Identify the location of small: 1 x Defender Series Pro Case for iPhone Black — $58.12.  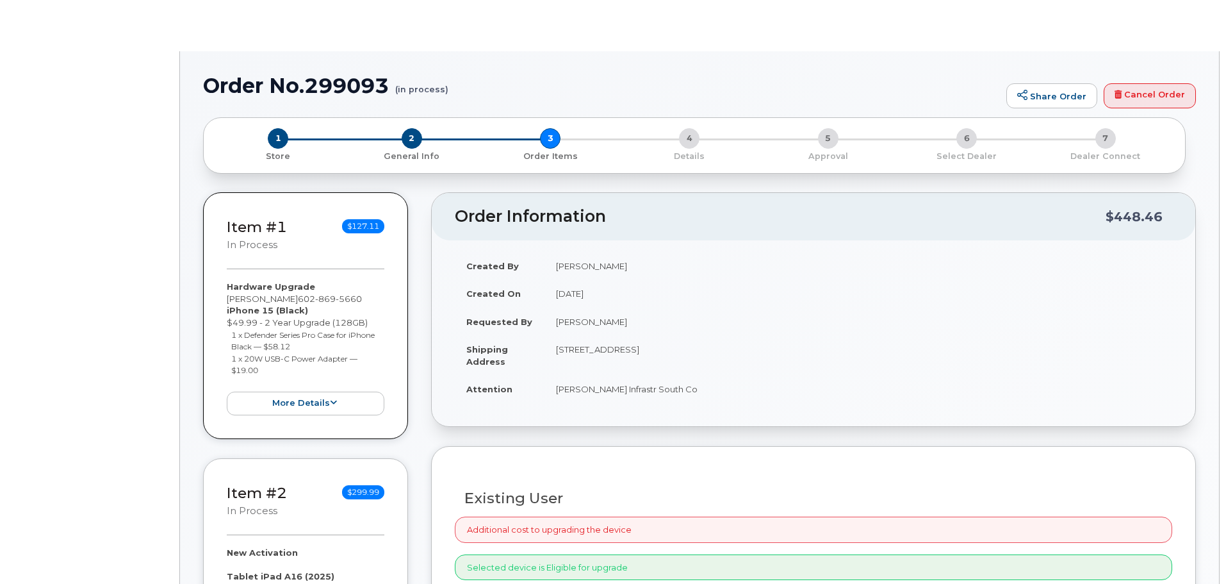
(303, 341).